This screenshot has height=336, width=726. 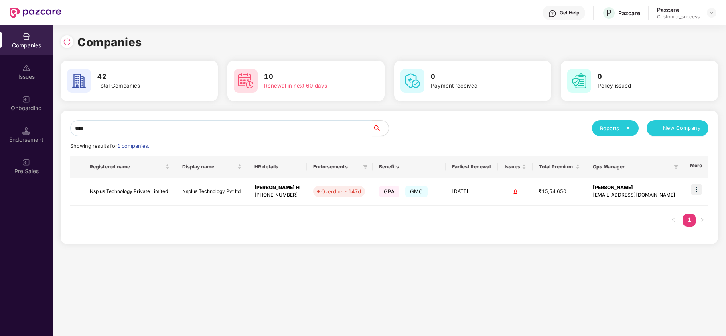 I want to click on button: plusNew Company, so click(x=677, y=128).